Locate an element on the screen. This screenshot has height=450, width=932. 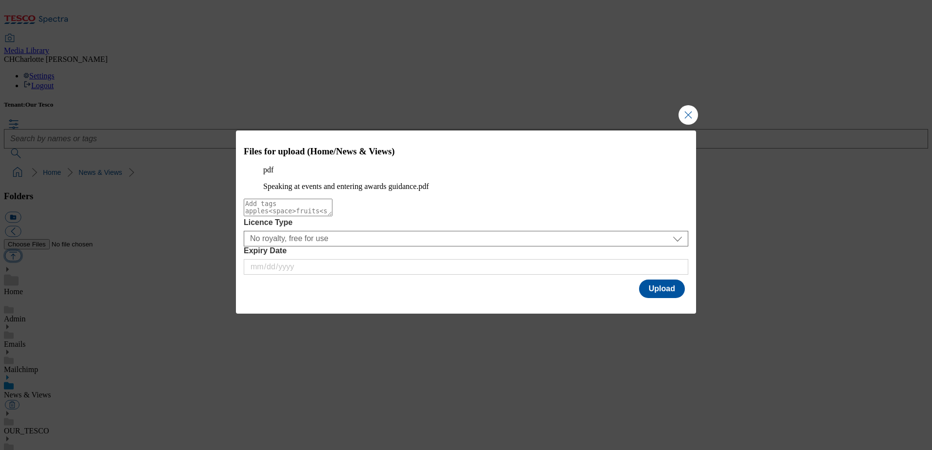
button: Close Modal is located at coordinates (688, 115).